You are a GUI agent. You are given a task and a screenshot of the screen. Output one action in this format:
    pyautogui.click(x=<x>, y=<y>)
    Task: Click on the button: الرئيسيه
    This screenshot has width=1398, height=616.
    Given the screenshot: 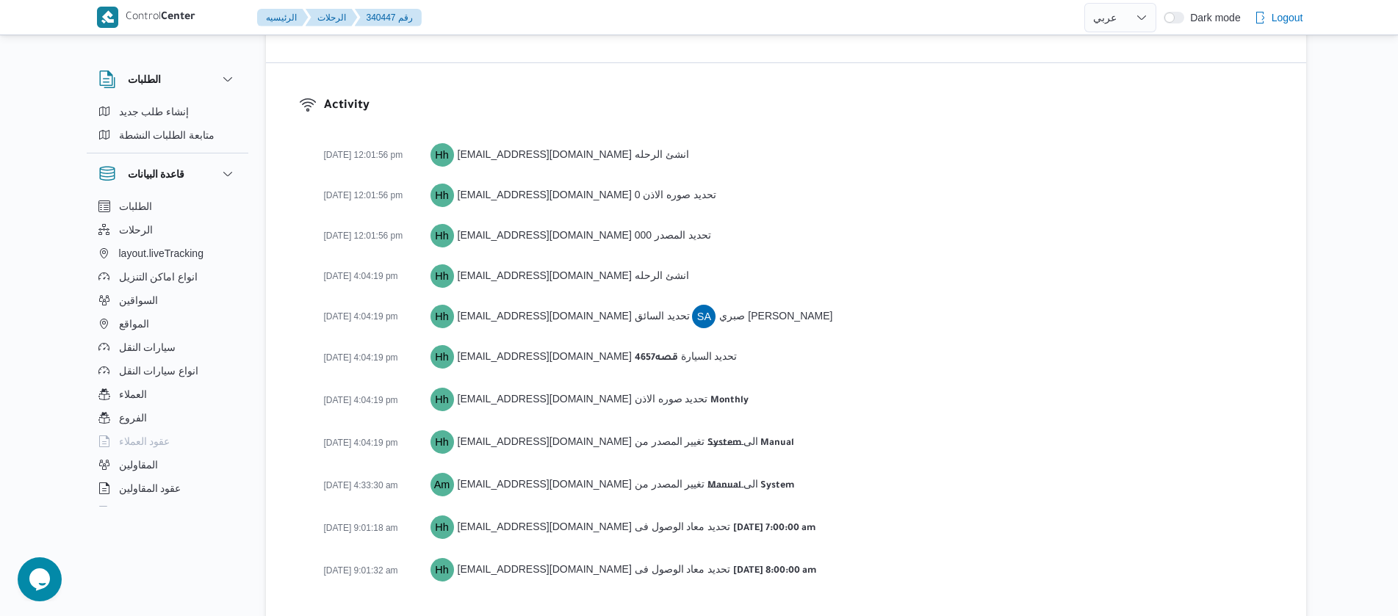 What is the action you would take?
    pyautogui.click(x=283, y=18)
    